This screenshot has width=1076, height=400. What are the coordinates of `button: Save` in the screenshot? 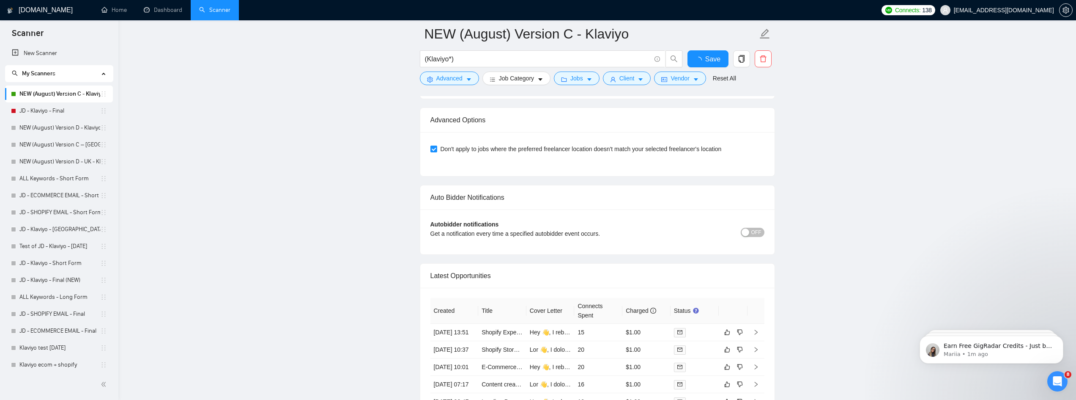 It's located at (708, 59).